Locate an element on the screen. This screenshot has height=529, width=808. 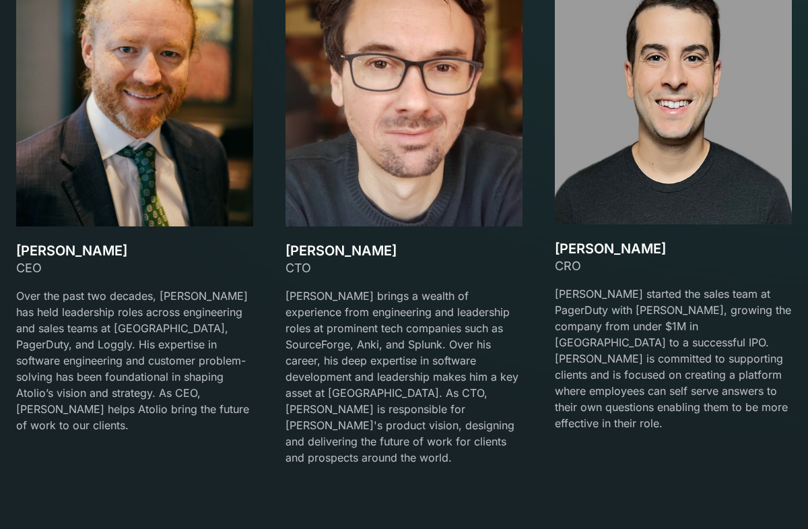
div: CRO is located at coordinates (673, 265).